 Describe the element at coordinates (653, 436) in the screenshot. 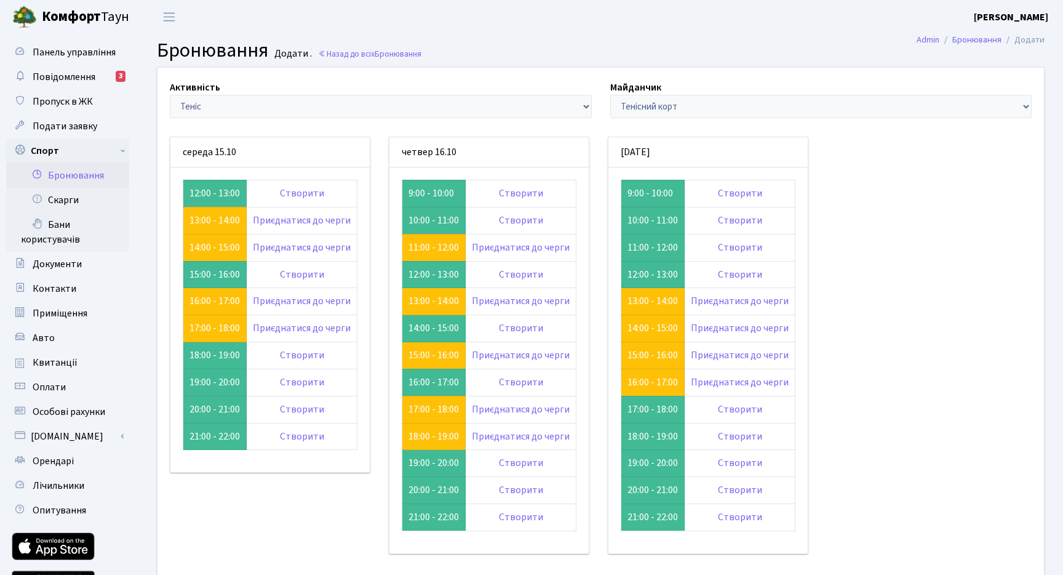

I see `td: 18:00 - 19:00` at that location.